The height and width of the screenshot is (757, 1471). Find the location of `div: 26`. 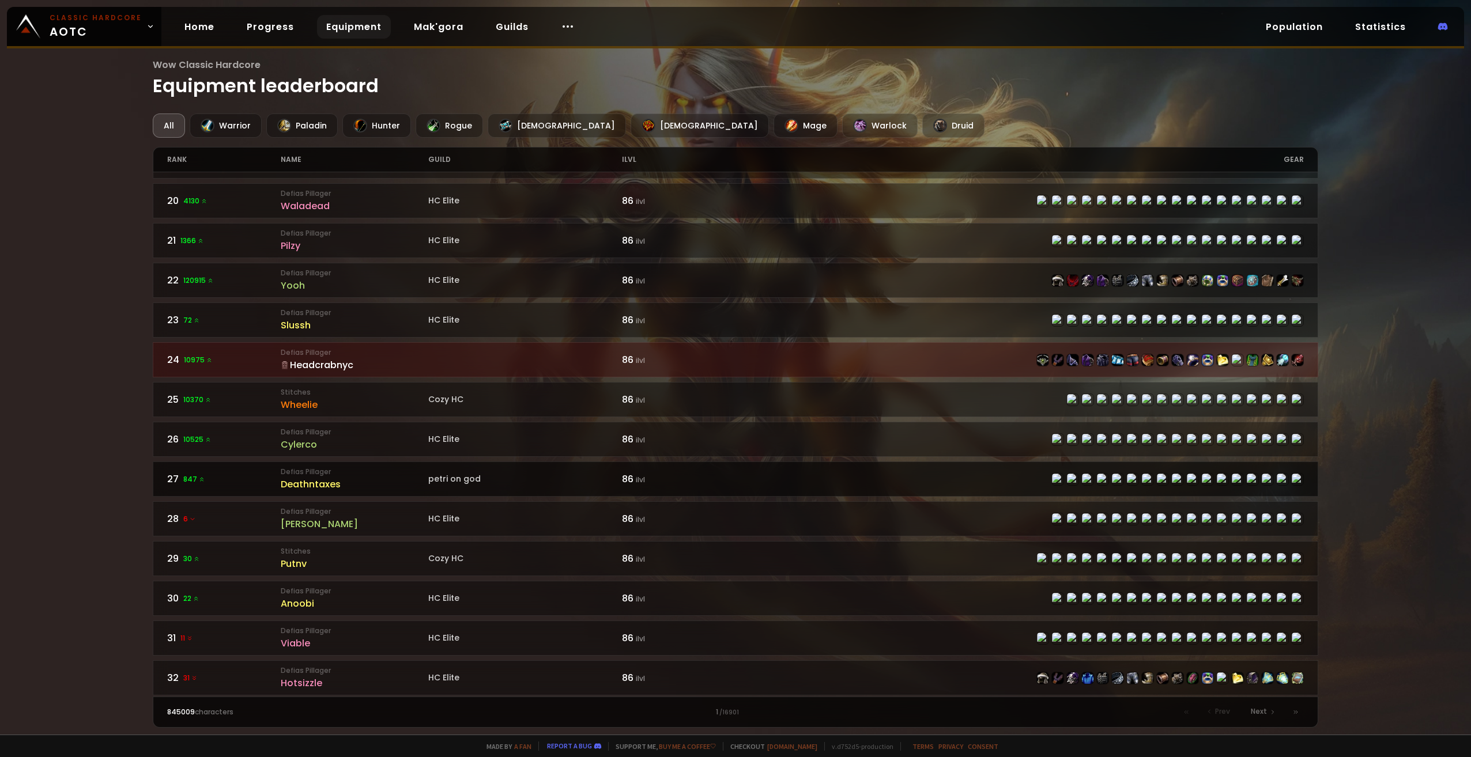

div: 26 is located at coordinates (224, 439).